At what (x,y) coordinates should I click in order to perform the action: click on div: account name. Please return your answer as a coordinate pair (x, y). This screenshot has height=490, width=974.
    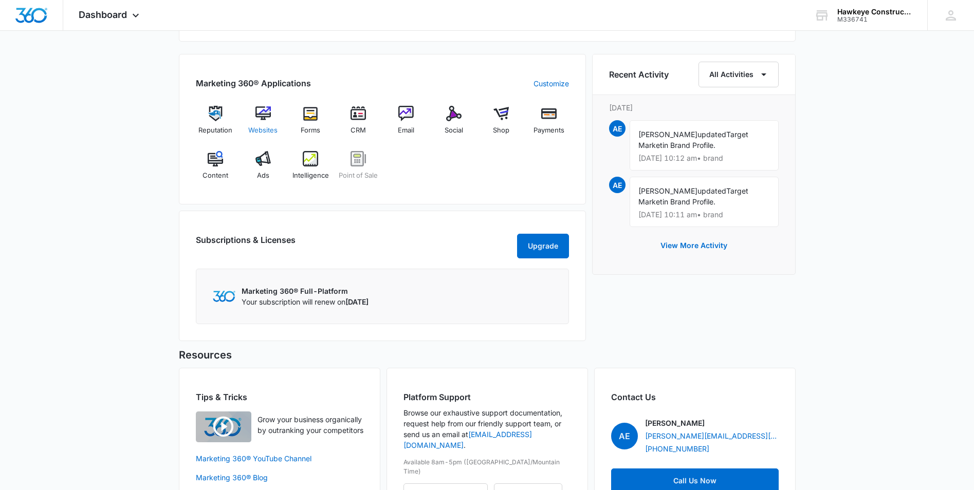
    Looking at the image, I should click on (875, 12).